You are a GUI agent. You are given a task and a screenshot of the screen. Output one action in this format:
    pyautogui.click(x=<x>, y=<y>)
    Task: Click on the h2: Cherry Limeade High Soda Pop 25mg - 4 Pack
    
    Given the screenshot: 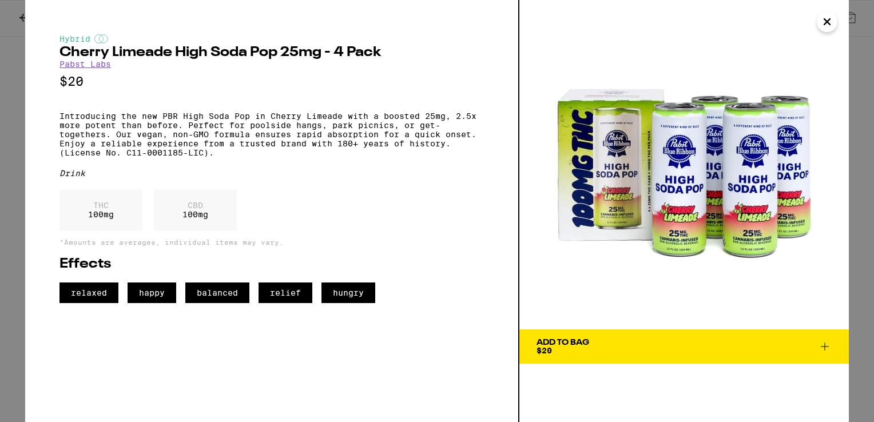 What is the action you would take?
    pyautogui.click(x=272, y=53)
    